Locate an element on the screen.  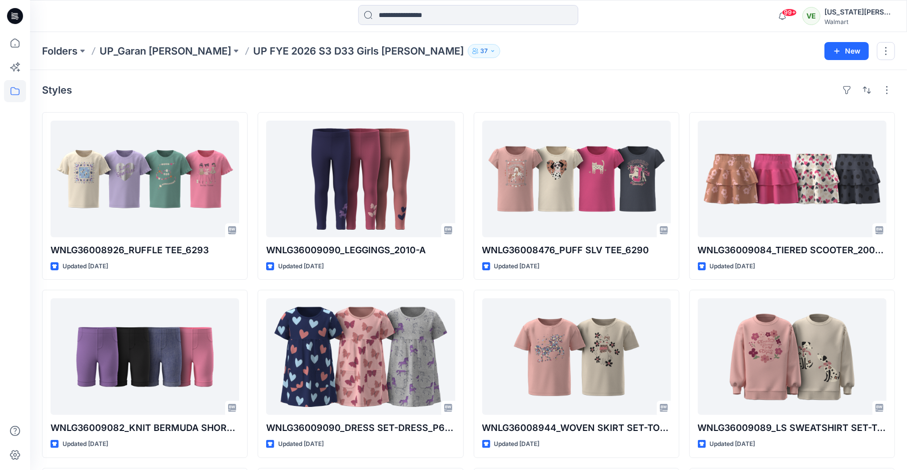
a: WNLG36009084_TIERED SCOOTER_2001_RACK1 is located at coordinates (792, 179).